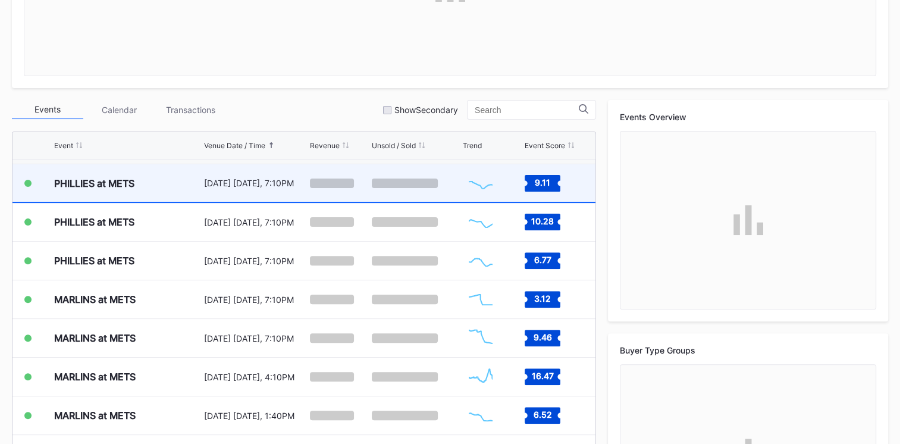 The image size is (900, 444). I want to click on text: 9.11, so click(543, 181).